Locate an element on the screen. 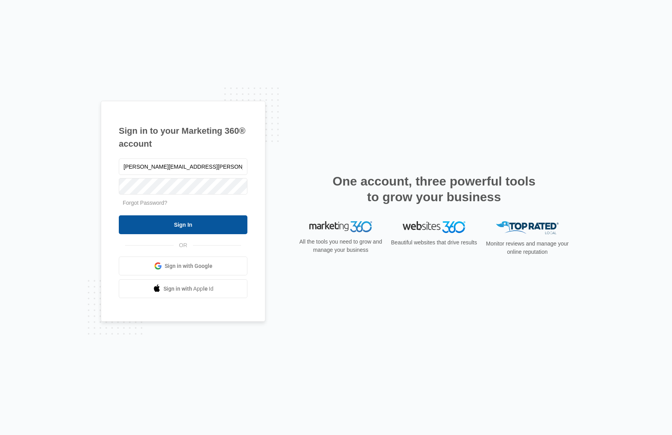 The height and width of the screenshot is (435, 672). img: Marketing 360 is located at coordinates (341, 227).